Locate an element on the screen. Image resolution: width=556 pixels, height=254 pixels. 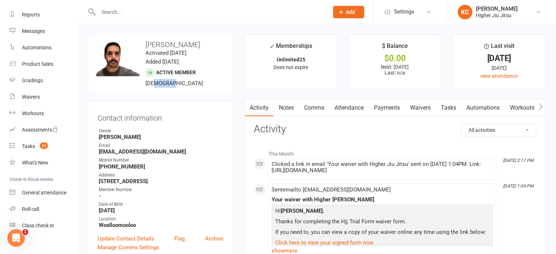
a: Flag is located at coordinates (179, 239).